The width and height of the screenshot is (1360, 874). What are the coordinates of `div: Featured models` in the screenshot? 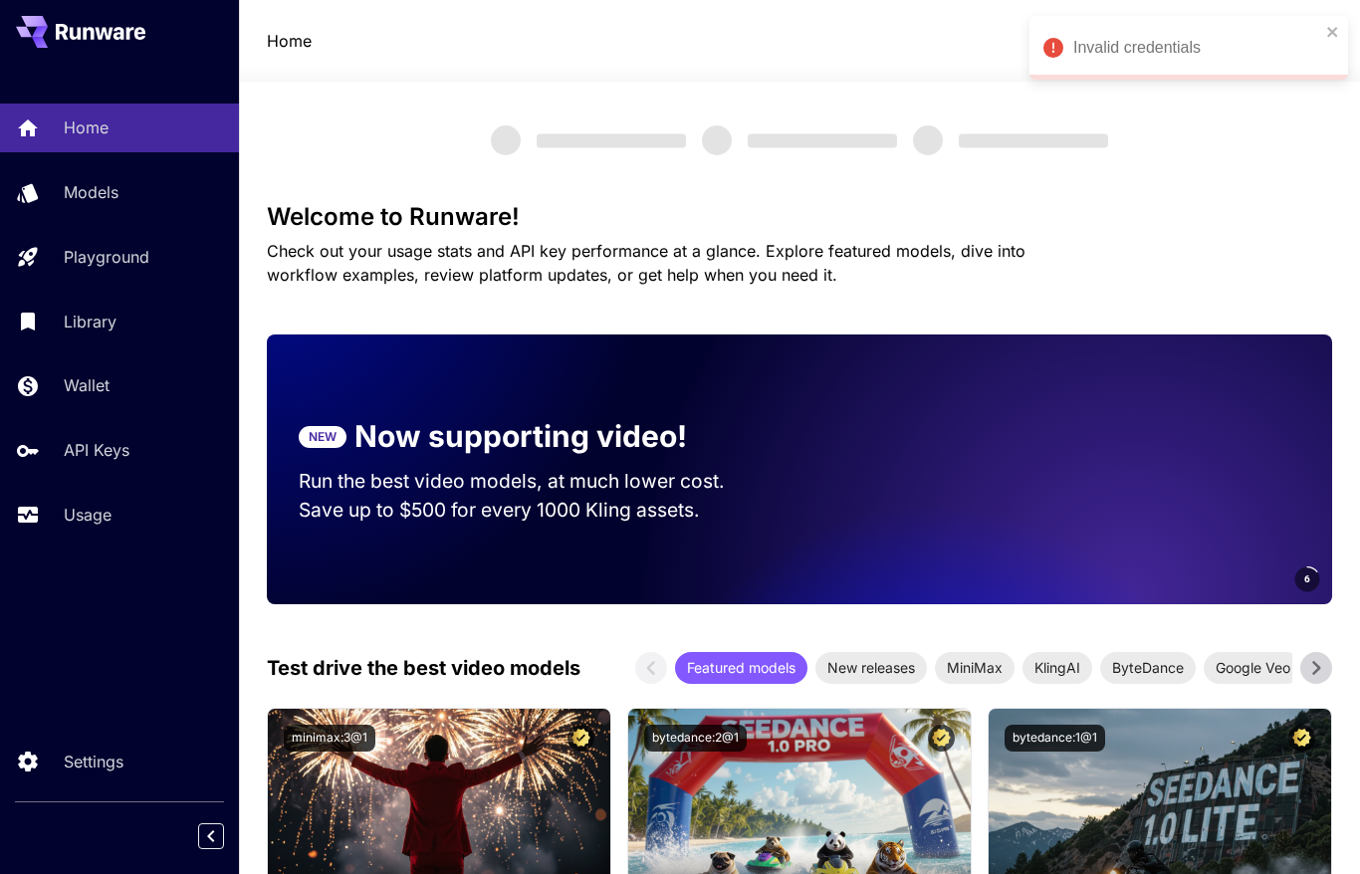 It's located at (741, 668).